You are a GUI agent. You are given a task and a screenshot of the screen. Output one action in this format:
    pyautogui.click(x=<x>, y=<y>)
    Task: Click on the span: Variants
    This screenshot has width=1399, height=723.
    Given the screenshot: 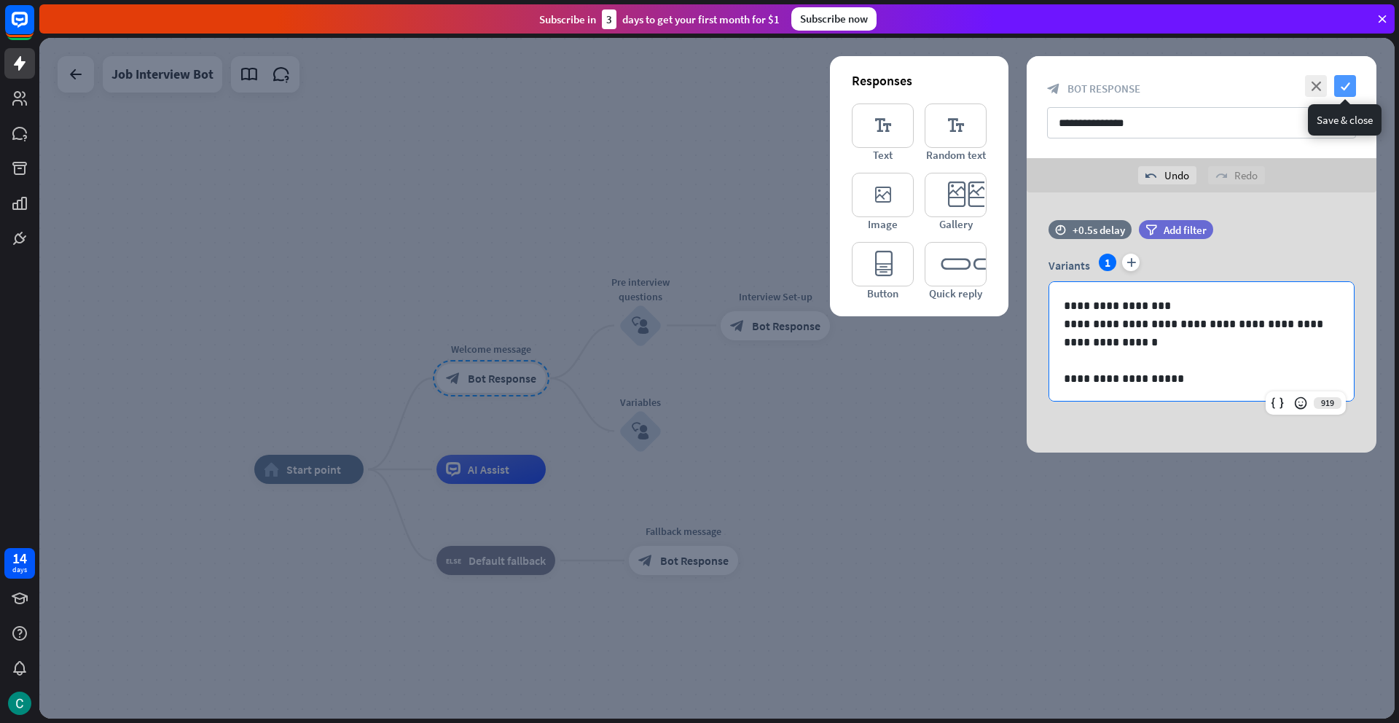 What is the action you would take?
    pyautogui.click(x=1069, y=265)
    